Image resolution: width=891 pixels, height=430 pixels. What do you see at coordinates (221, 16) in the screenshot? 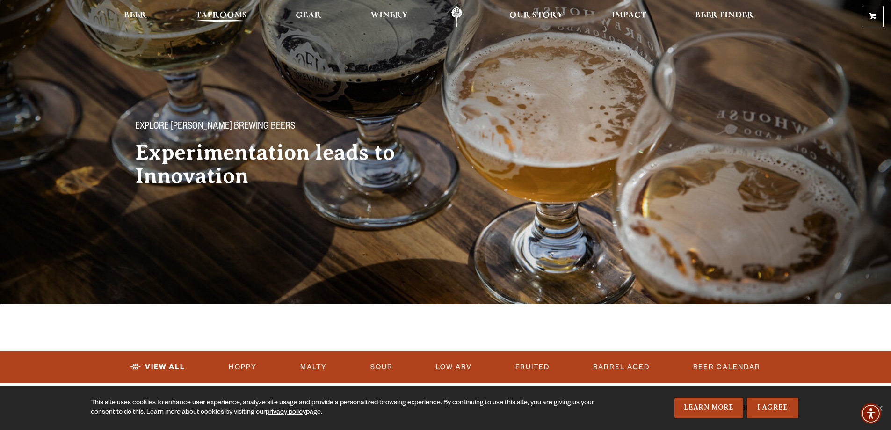
I see `a: Taprooms` at bounding box center [221, 16].